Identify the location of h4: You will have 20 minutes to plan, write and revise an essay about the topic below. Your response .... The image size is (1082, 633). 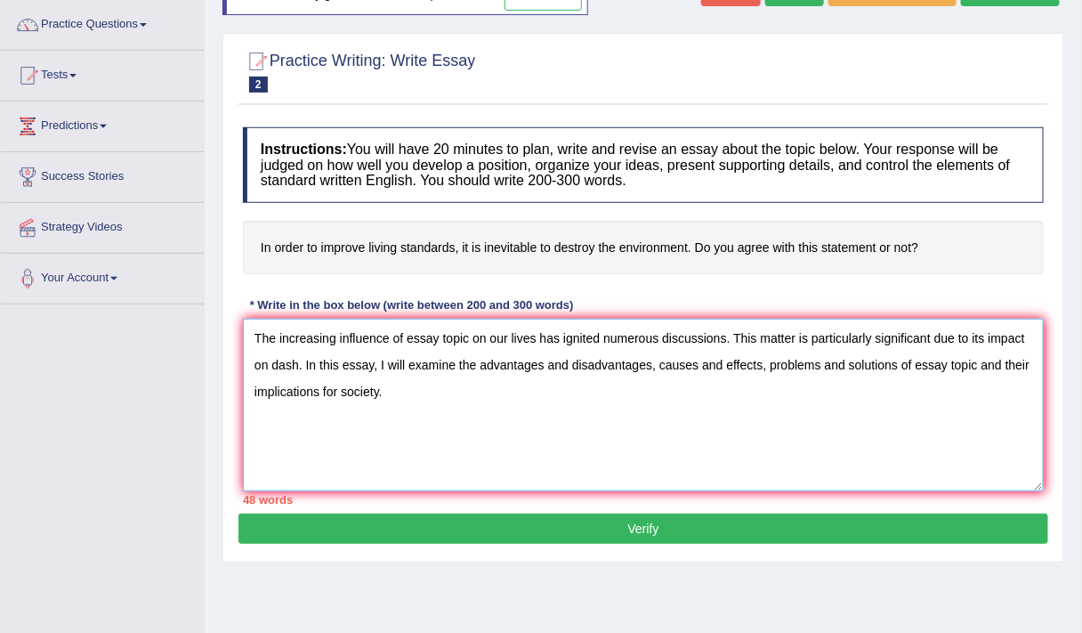
(643, 165).